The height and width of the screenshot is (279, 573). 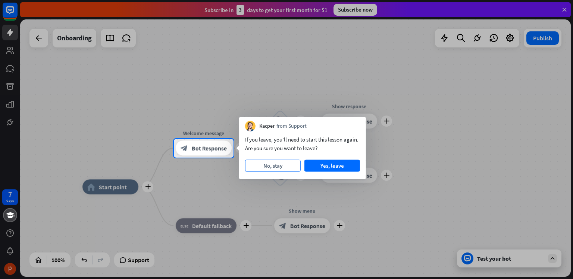 What do you see at coordinates (17, 14) in the screenshot?
I see `button: Open LiveChat chat widget` at bounding box center [17, 14].